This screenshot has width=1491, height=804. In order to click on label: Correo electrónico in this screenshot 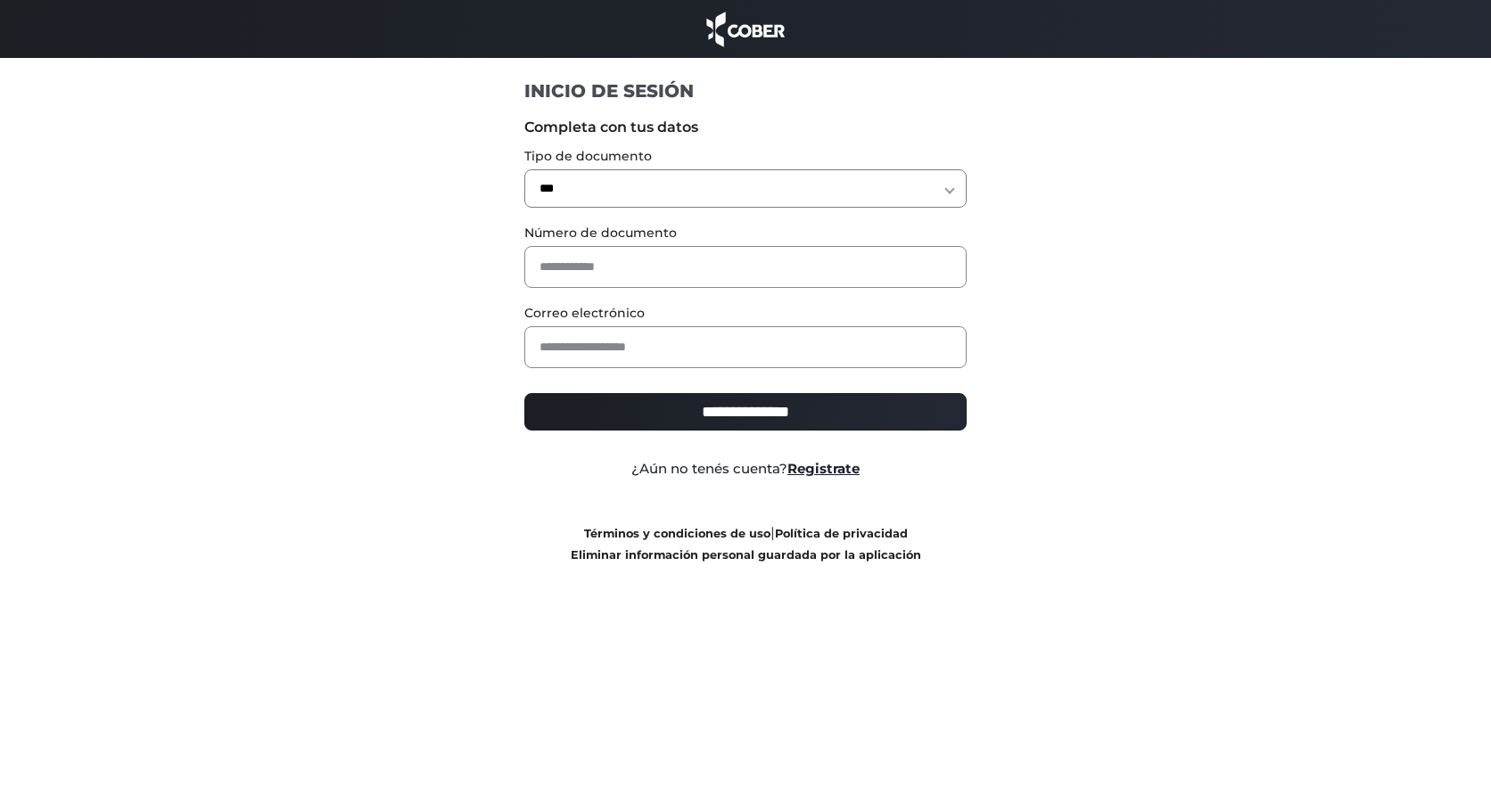, I will do `click(745, 313)`.